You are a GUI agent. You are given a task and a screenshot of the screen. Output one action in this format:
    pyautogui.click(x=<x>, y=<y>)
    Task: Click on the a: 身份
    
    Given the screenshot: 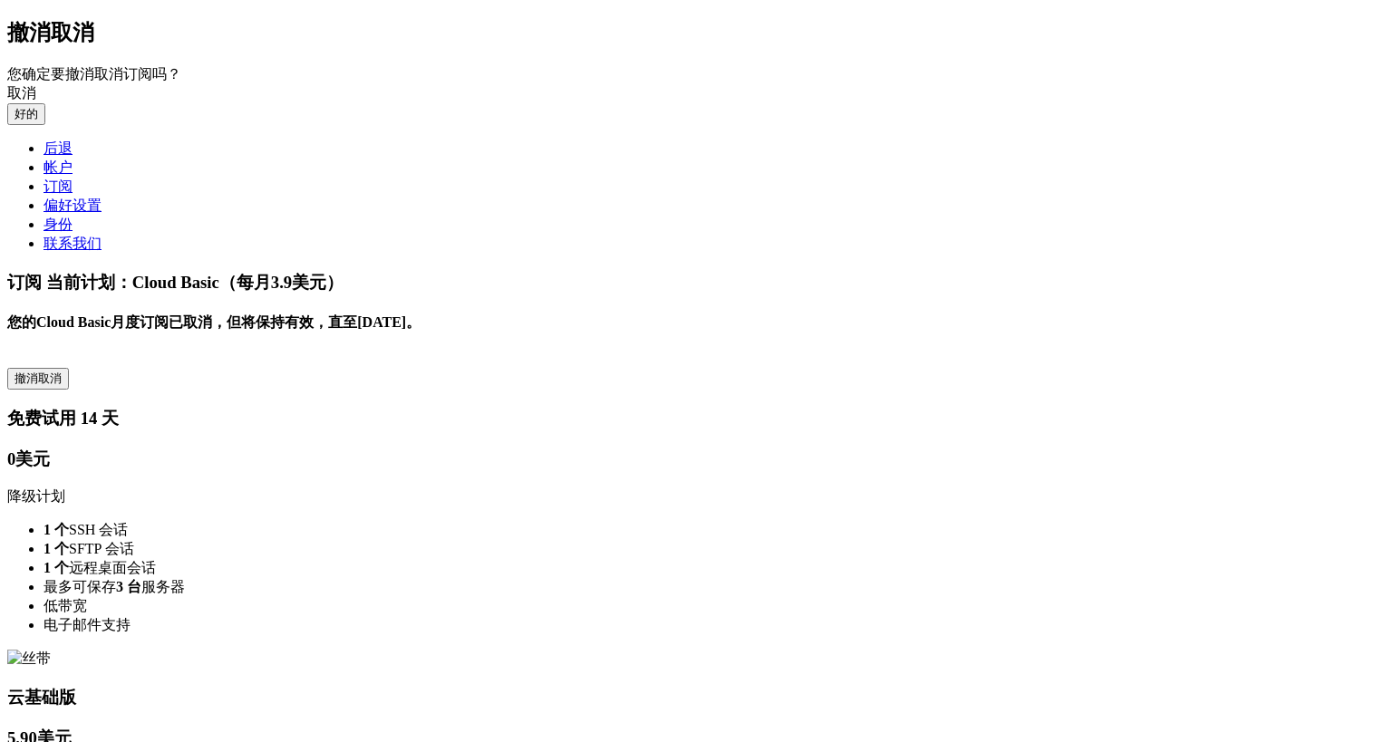 What is the action you would take?
    pyautogui.click(x=58, y=224)
    